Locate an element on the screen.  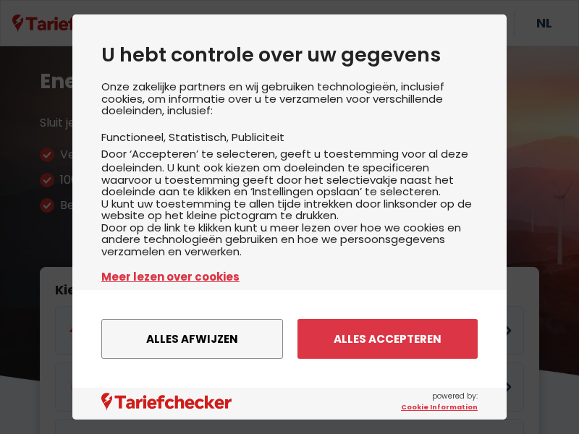
a: Cookie Information is located at coordinates (439, 407).